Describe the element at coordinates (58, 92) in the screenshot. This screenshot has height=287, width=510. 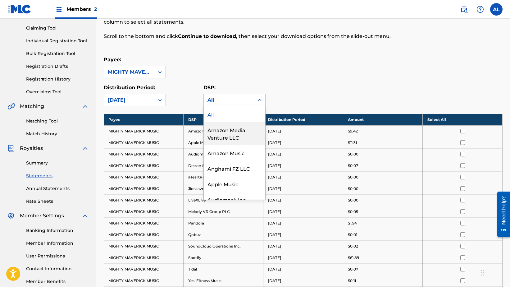
I see `a: Overclaims Tool` at that location.